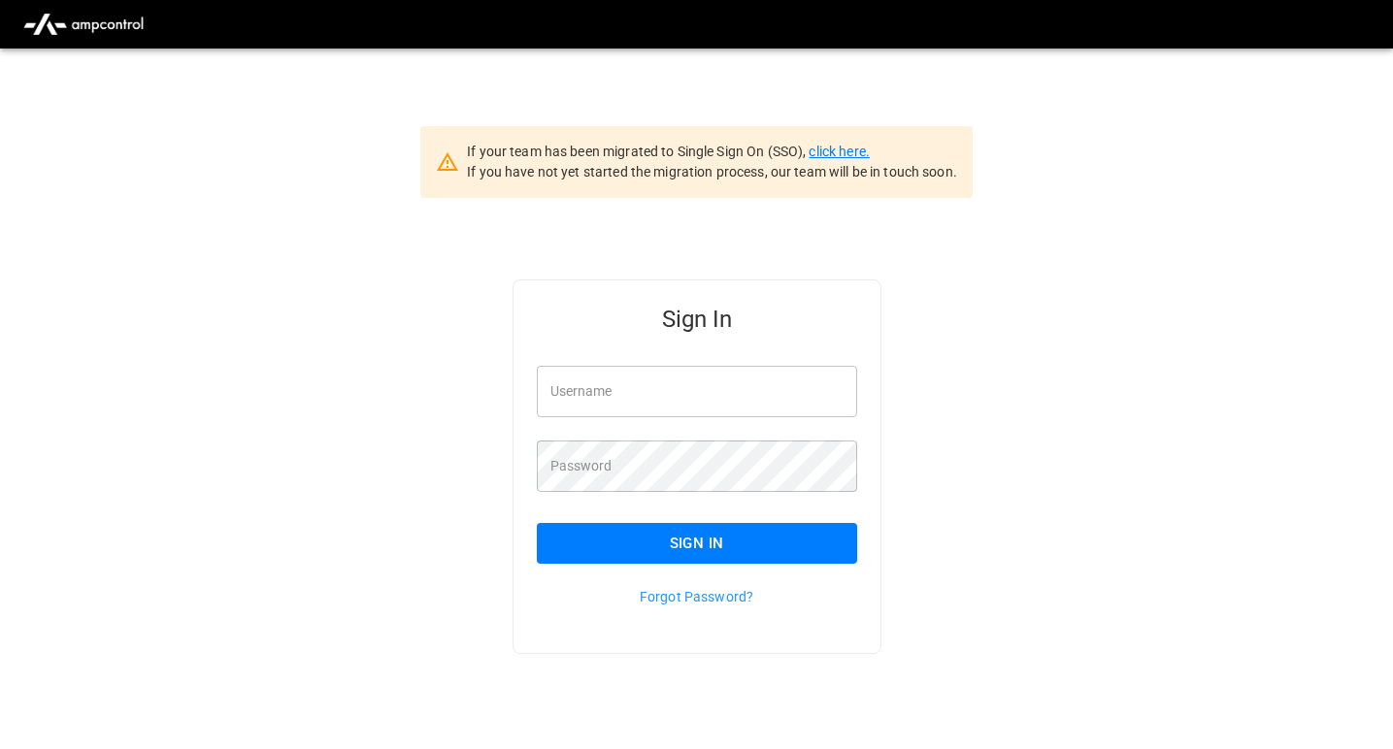 This screenshot has width=1393, height=749. Describe the element at coordinates (83, 24) in the screenshot. I see `img: ampcontrol.io logo` at that location.